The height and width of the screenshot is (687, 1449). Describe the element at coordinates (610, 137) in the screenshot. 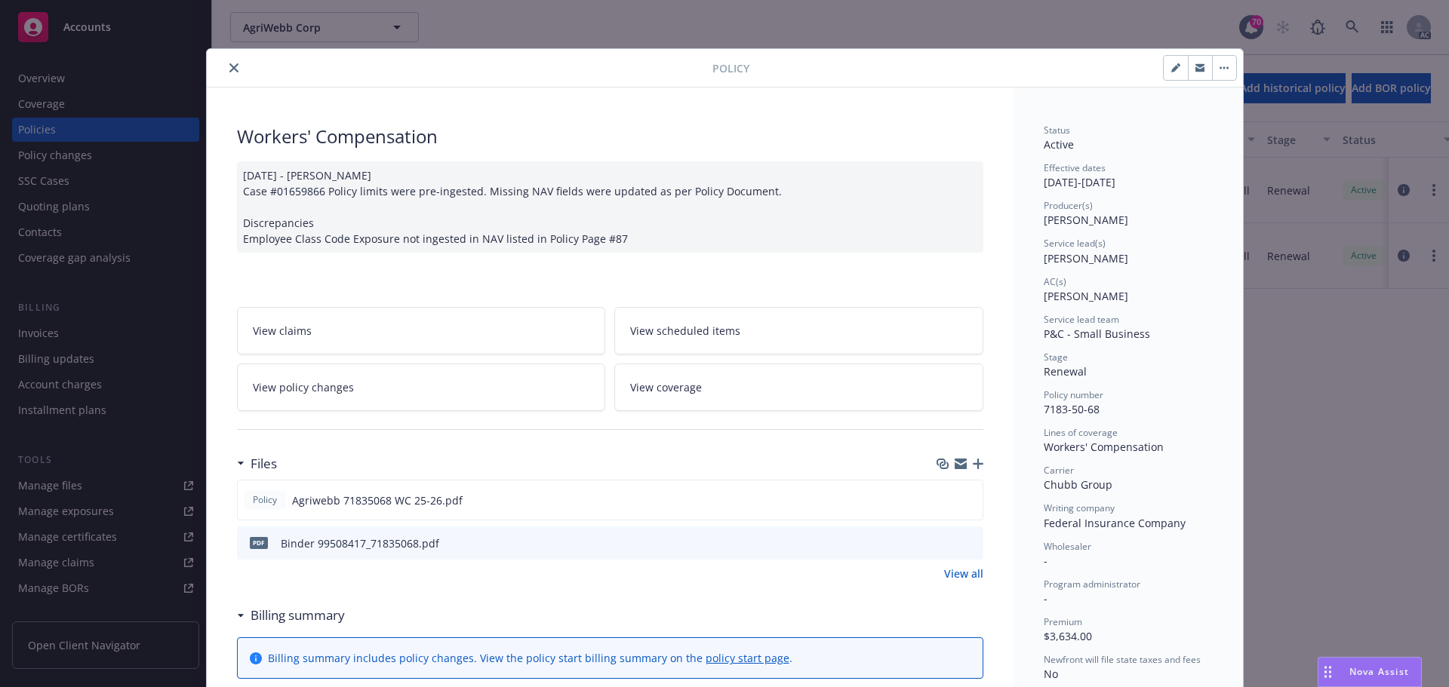

I see `div: Workers' Compensation` at that location.